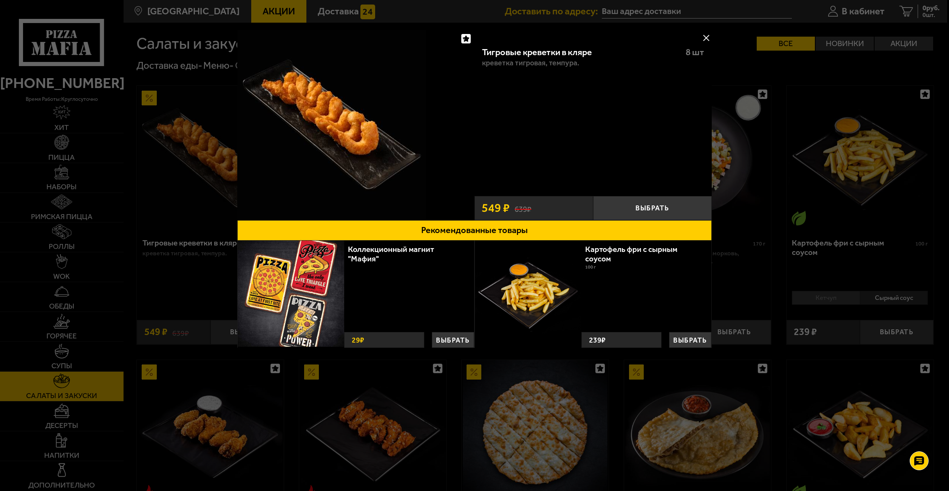  I want to click on a: Тигровые креветки в кляре, so click(356, 125).